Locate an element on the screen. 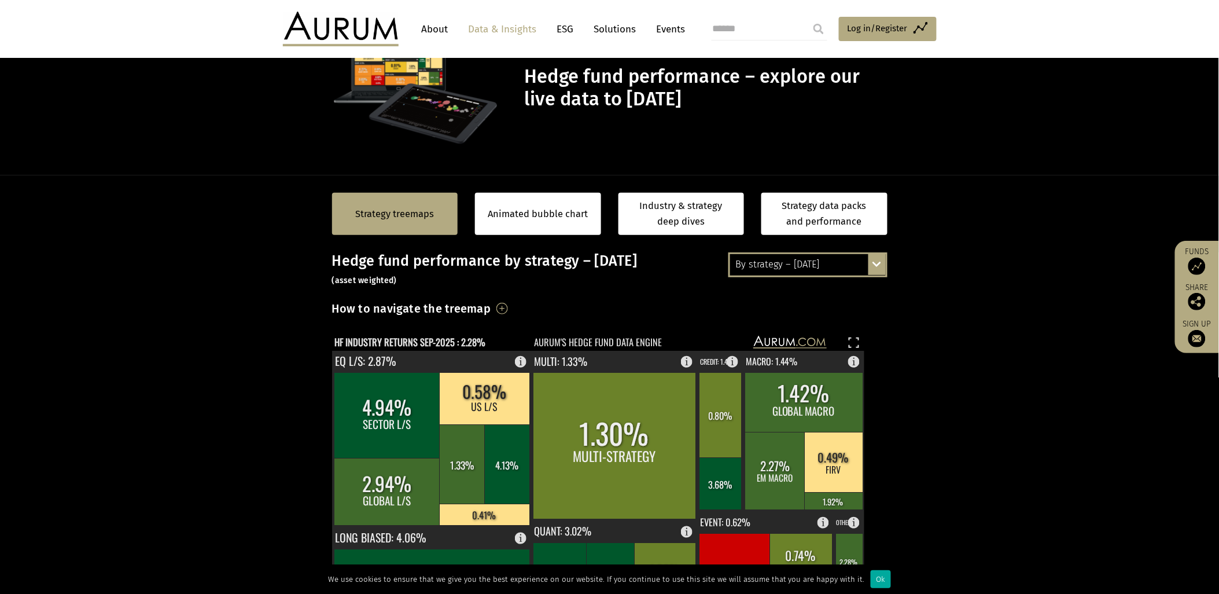 Image resolution: width=1219 pixels, height=594 pixels. a: Funds is located at coordinates (1197, 260).